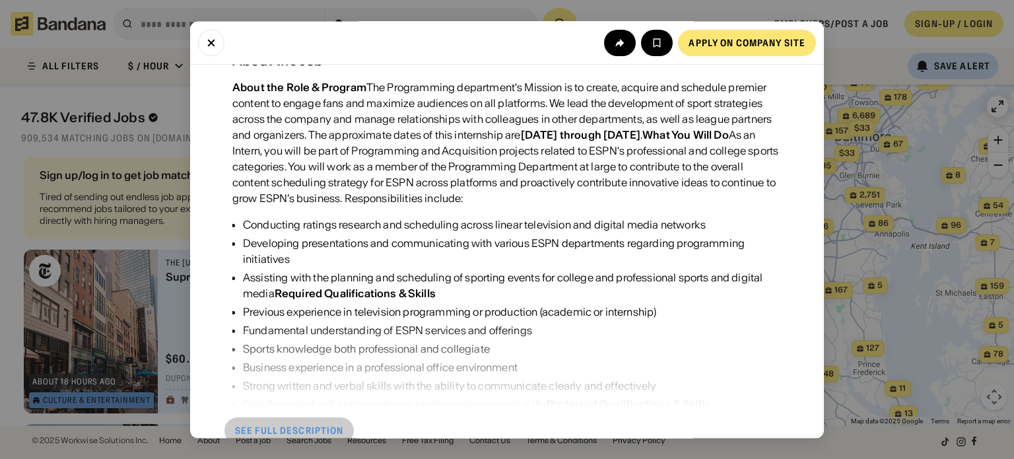 The width and height of the screenshot is (1014, 459). Describe the element at coordinates (685, 135) in the screenshot. I see `div: What You Will Do` at that location.